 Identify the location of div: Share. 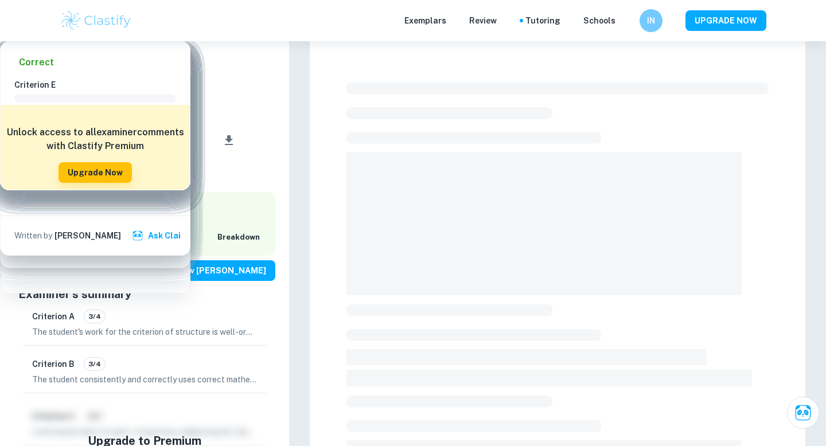
(198, 141).